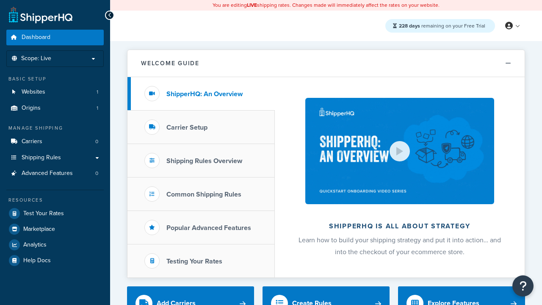 The height and width of the screenshot is (305, 542). I want to click on a: Test Your Rates, so click(55, 213).